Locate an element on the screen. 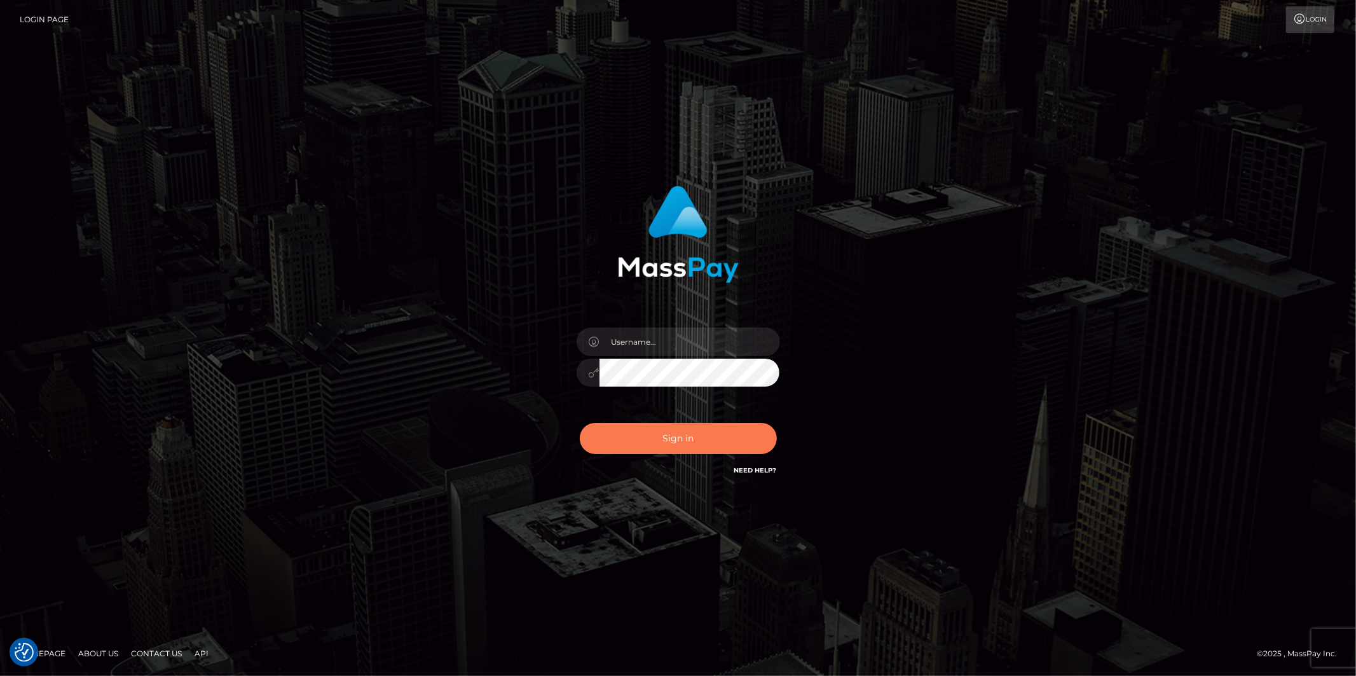 Image resolution: width=1356 pixels, height=676 pixels. img: Revisit consent button is located at coordinates (24, 652).